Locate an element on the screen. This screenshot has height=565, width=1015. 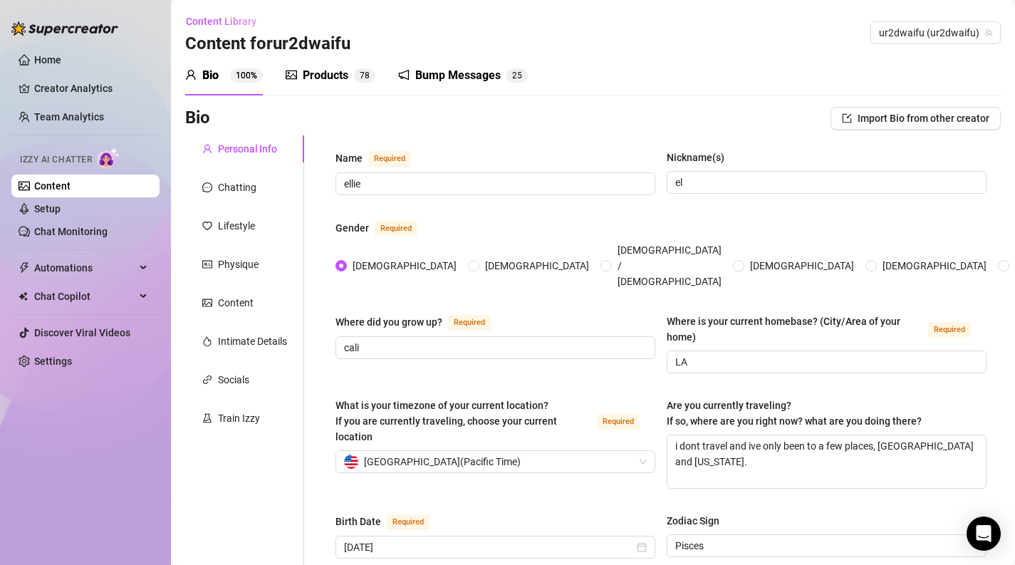
div: Train Izzy is located at coordinates (239, 418).